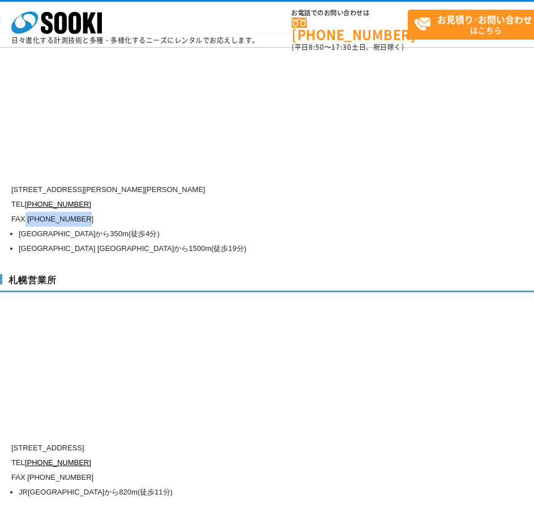  I want to click on span: お電話でのお問い合わせは, so click(350, 13).